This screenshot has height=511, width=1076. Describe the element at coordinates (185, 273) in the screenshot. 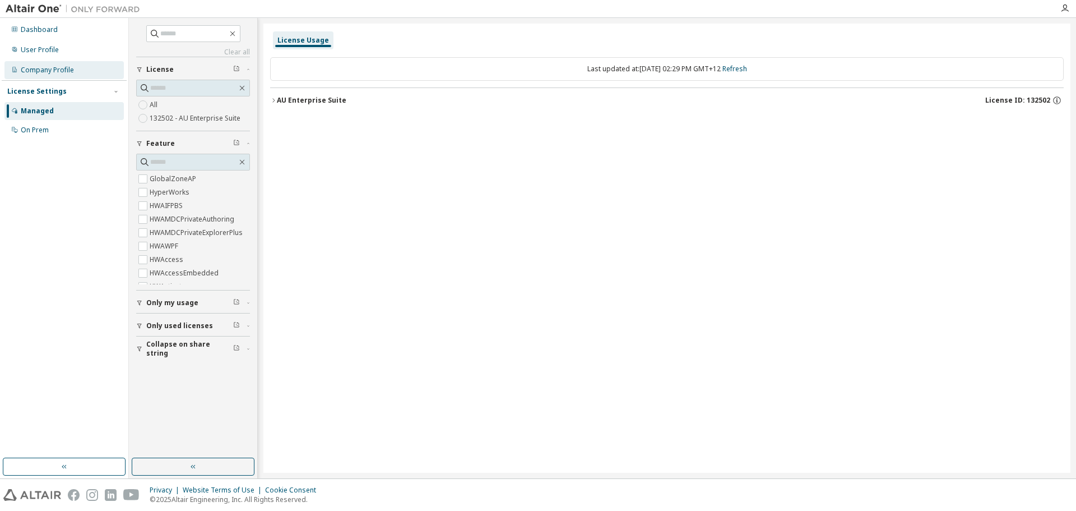

I see `label: HWAccessEmbedded` at that location.